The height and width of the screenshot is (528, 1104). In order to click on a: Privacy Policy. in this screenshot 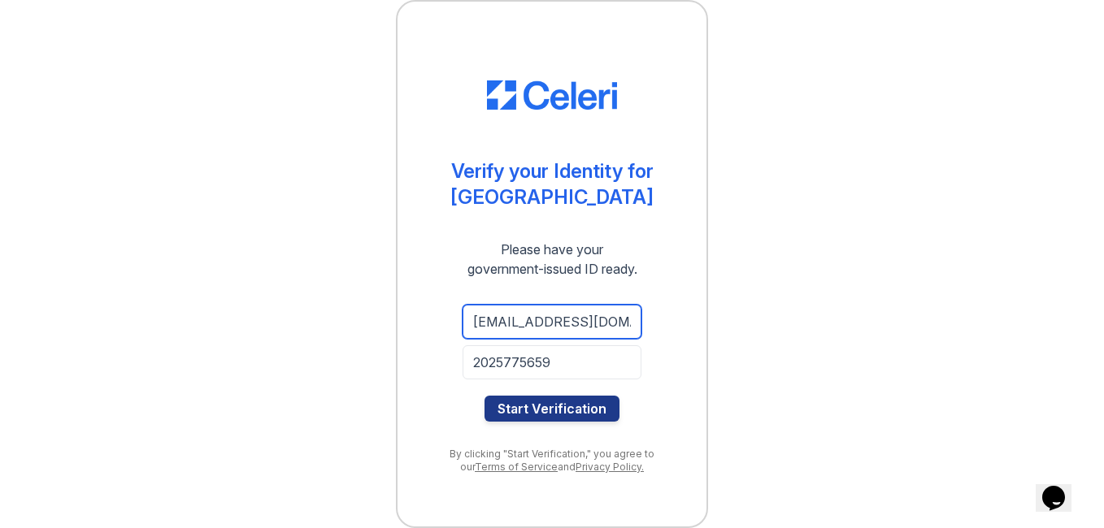, I will do `click(610, 467)`.